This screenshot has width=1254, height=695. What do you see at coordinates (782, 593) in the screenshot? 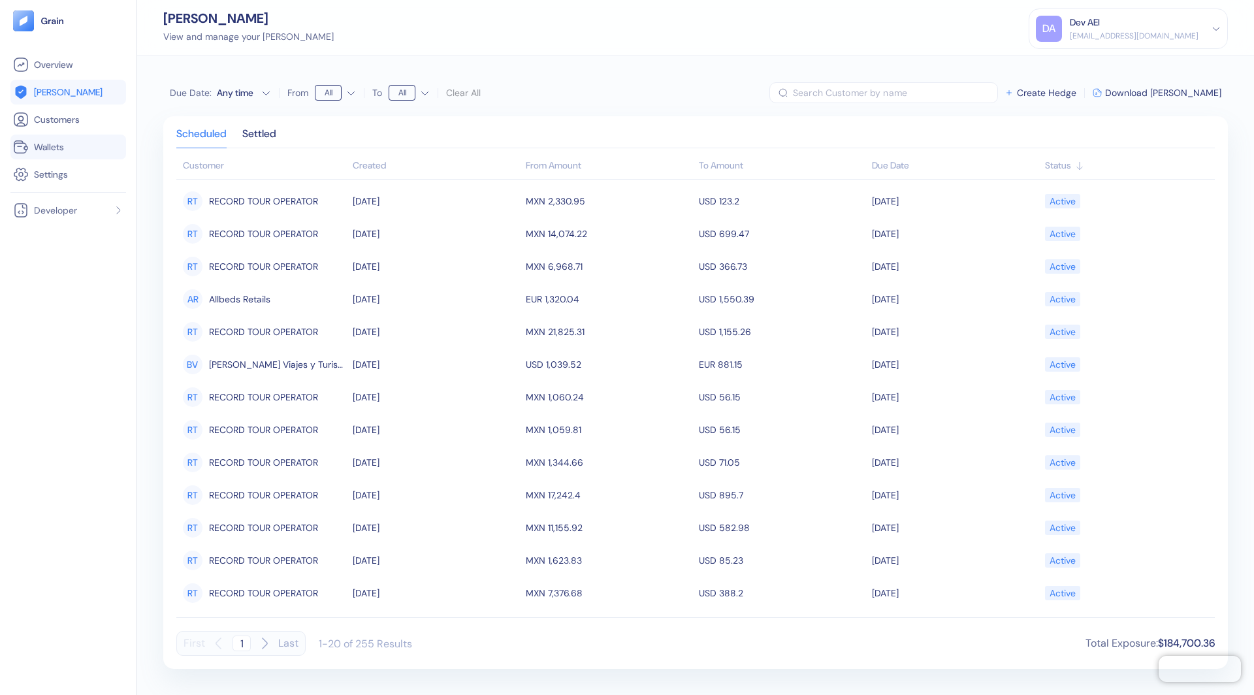
I see `td: USD 388.2` at bounding box center [782, 593].